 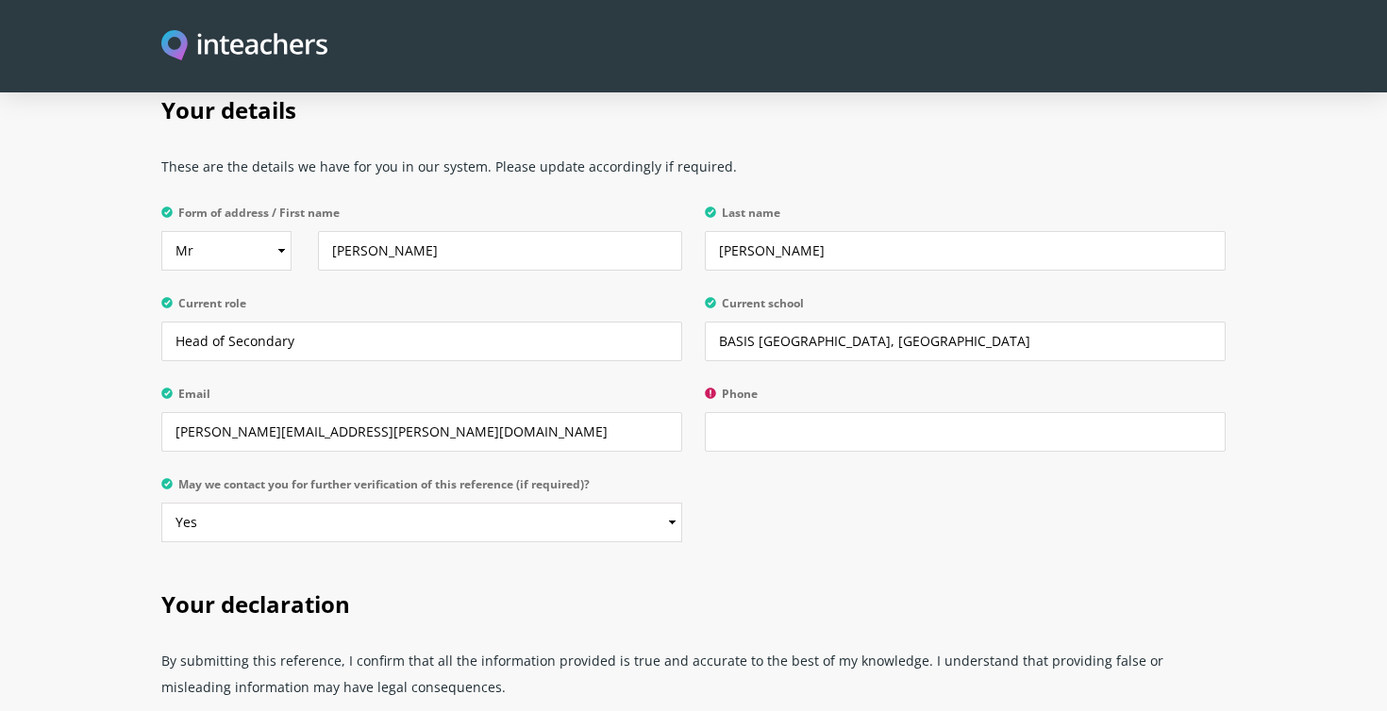 What do you see at coordinates (965, 400) in the screenshot?
I see `label: Phone` at bounding box center [965, 400].